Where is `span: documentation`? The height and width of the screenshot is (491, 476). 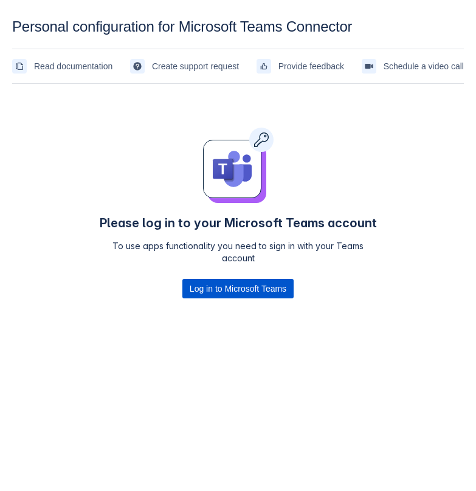
span: documentation is located at coordinates (19, 66).